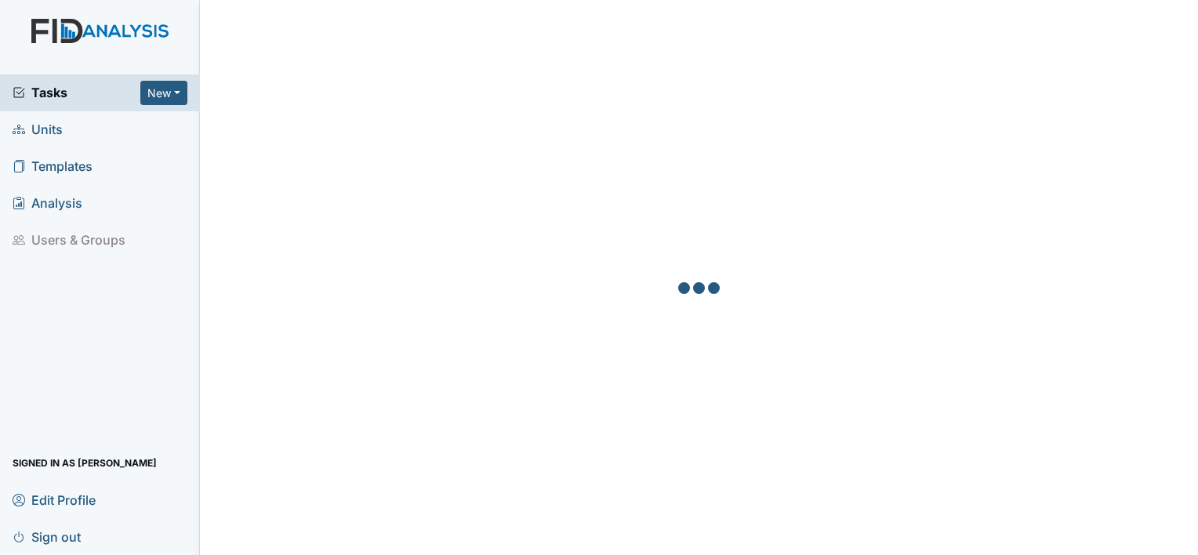 The width and height of the screenshot is (1198, 555). Describe the element at coordinates (76, 92) in the screenshot. I see `a: Tasks` at that location.